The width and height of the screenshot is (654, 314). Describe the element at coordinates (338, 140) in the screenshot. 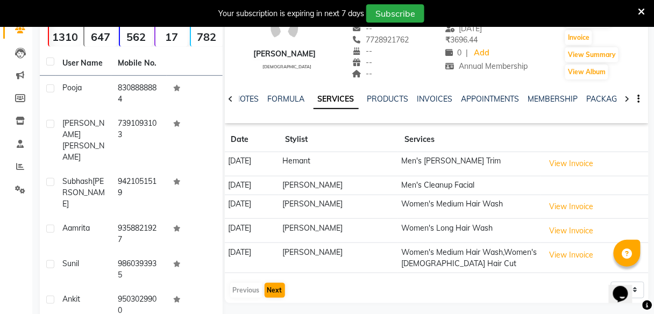

I see `th: Stylist` at that location.